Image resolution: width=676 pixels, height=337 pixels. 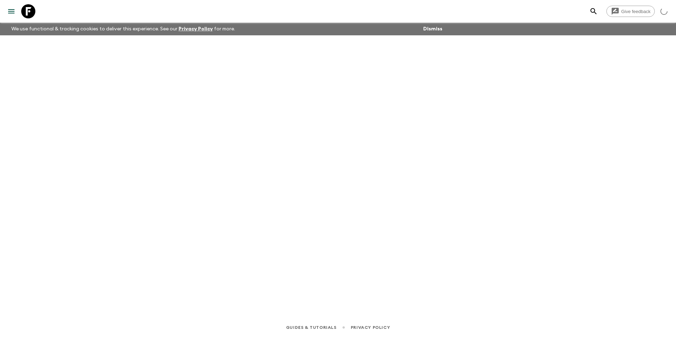 What do you see at coordinates (433, 29) in the screenshot?
I see `button: Dismiss` at bounding box center [433, 29].